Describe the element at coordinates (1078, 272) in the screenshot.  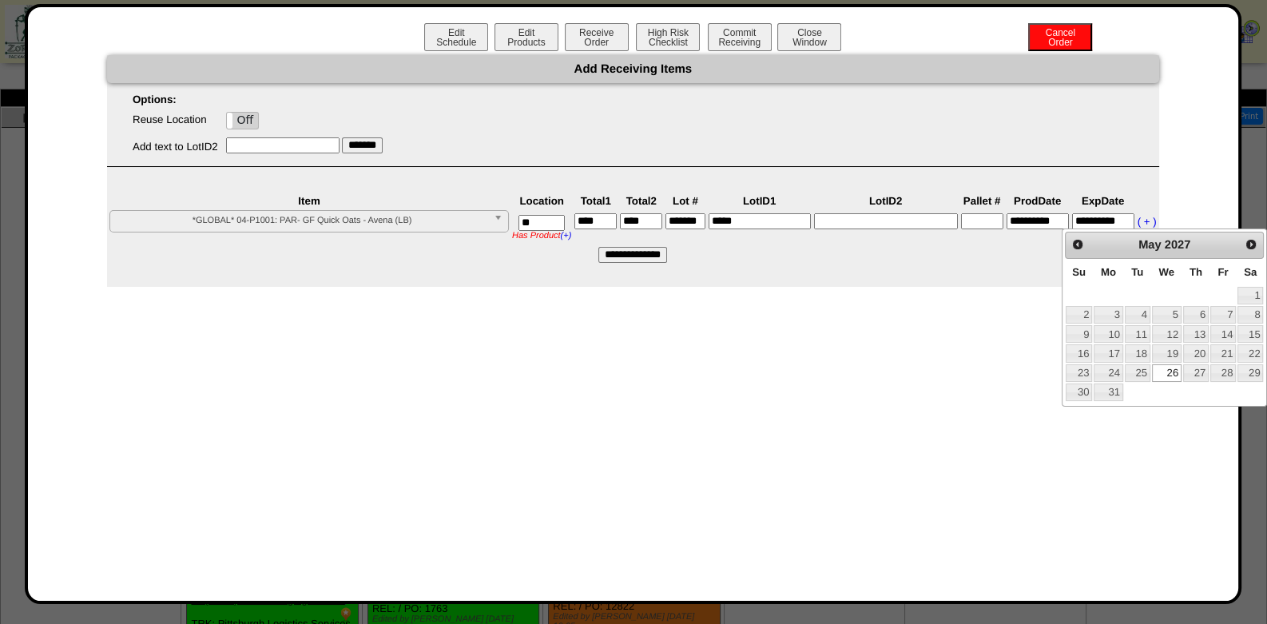
I see `span: Sunday` at that location.